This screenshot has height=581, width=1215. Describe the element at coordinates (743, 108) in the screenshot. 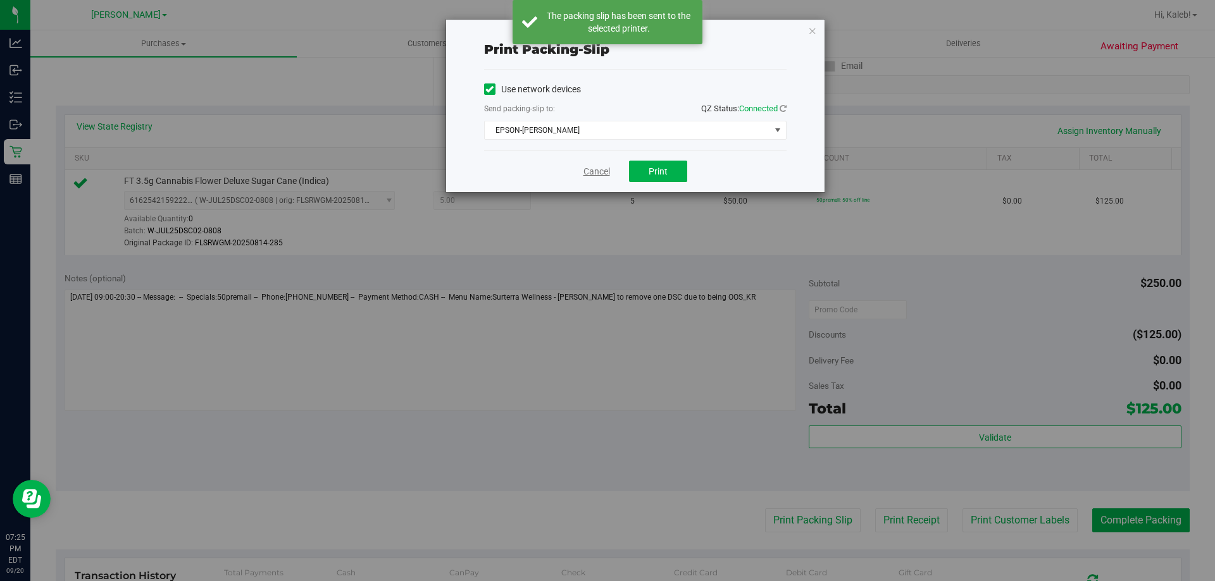

I see `span: QZ Status:` at that location.